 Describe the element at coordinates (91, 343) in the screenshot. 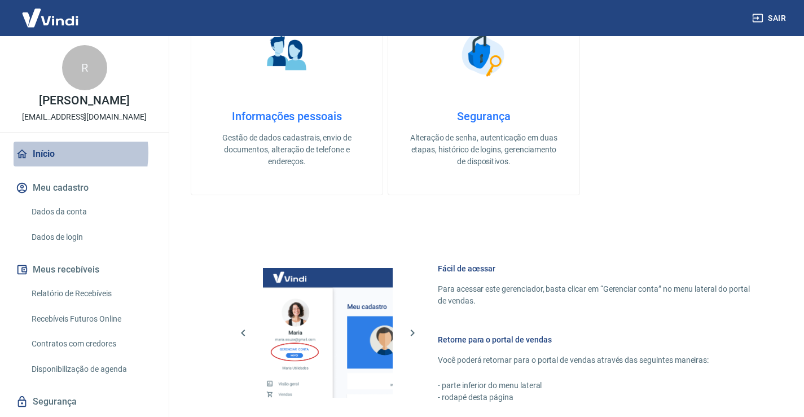

I see `a: Contratos com credores` at that location.